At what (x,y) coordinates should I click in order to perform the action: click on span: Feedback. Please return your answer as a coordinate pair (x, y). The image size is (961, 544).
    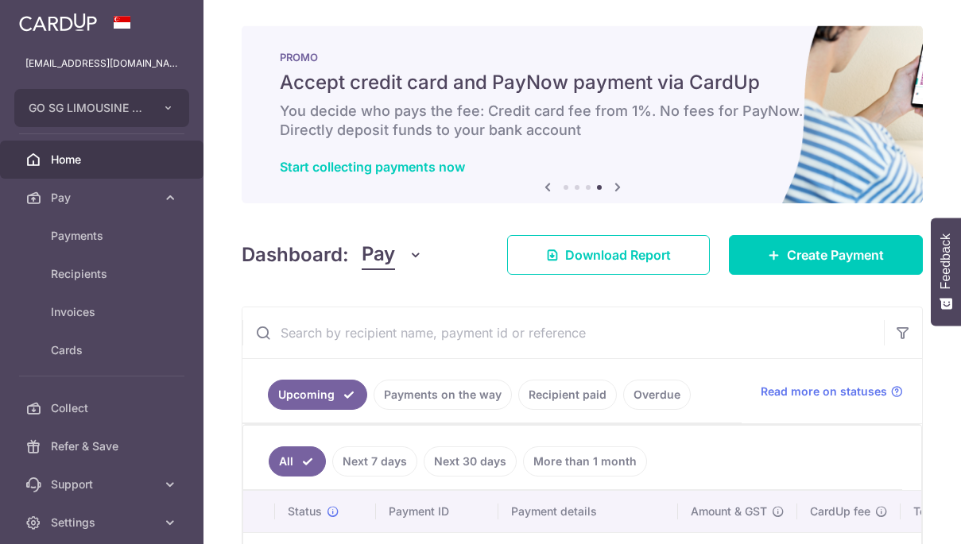
    Looking at the image, I should click on (946, 261).